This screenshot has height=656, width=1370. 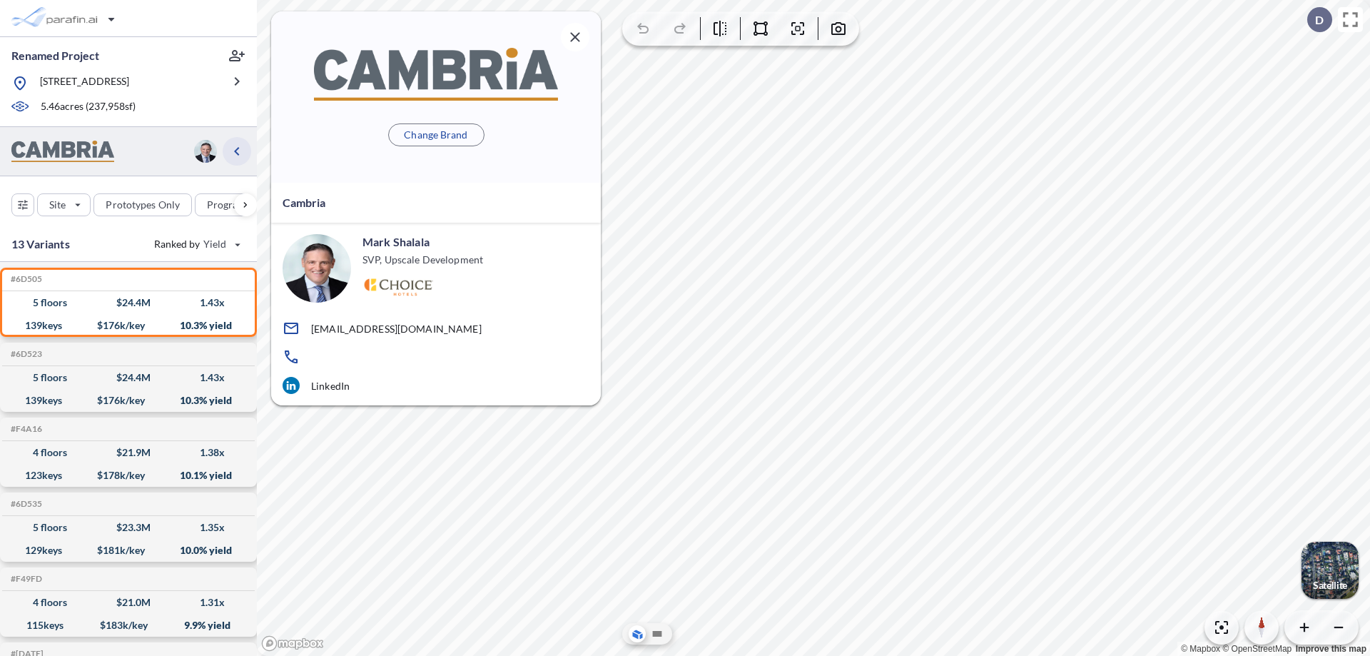 I want to click on p: Cambria, so click(x=304, y=203).